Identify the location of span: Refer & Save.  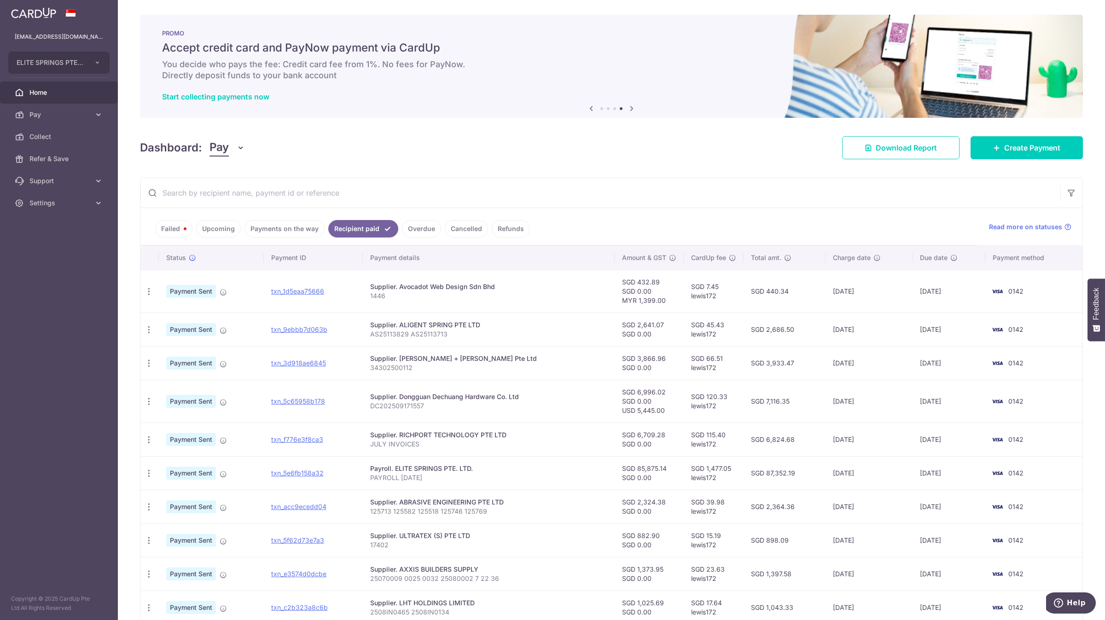
(60, 159).